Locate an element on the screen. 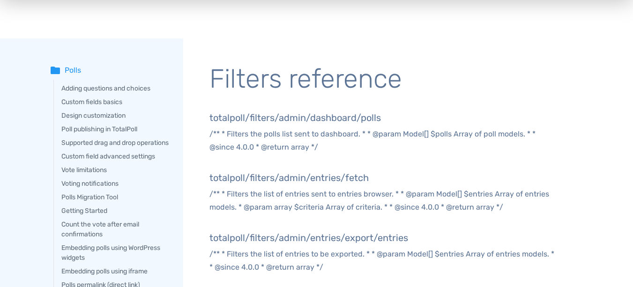 The image size is (633, 287). a: Embedding polls using iframe is located at coordinates (116, 271).